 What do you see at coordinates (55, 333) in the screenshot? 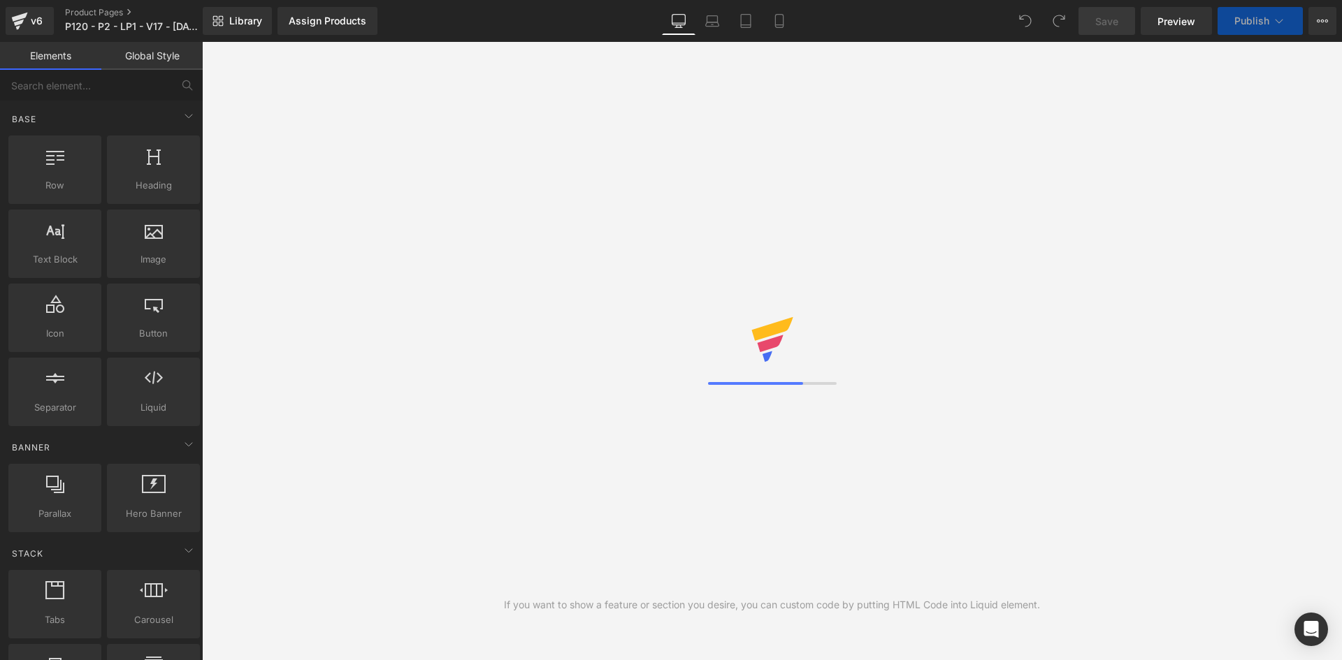
I see `span: Icon` at bounding box center [55, 333].